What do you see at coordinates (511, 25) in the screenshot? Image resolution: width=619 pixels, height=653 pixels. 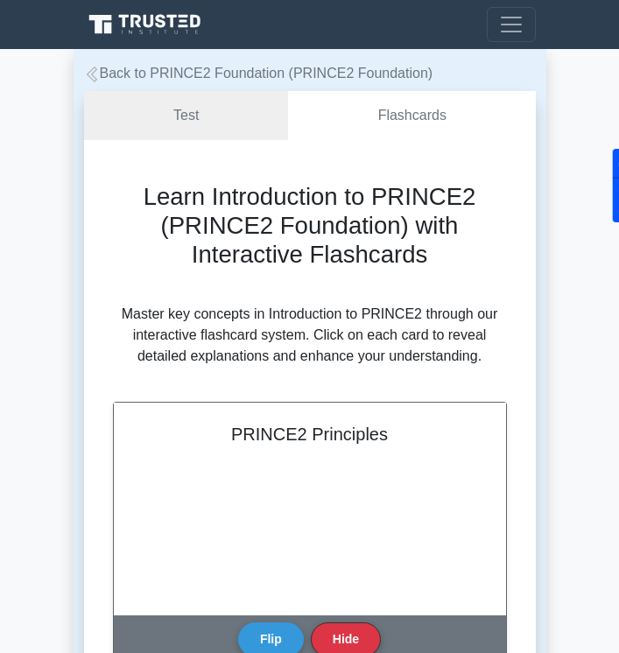 I see `button: Toggle navigation` at bounding box center [511, 25].